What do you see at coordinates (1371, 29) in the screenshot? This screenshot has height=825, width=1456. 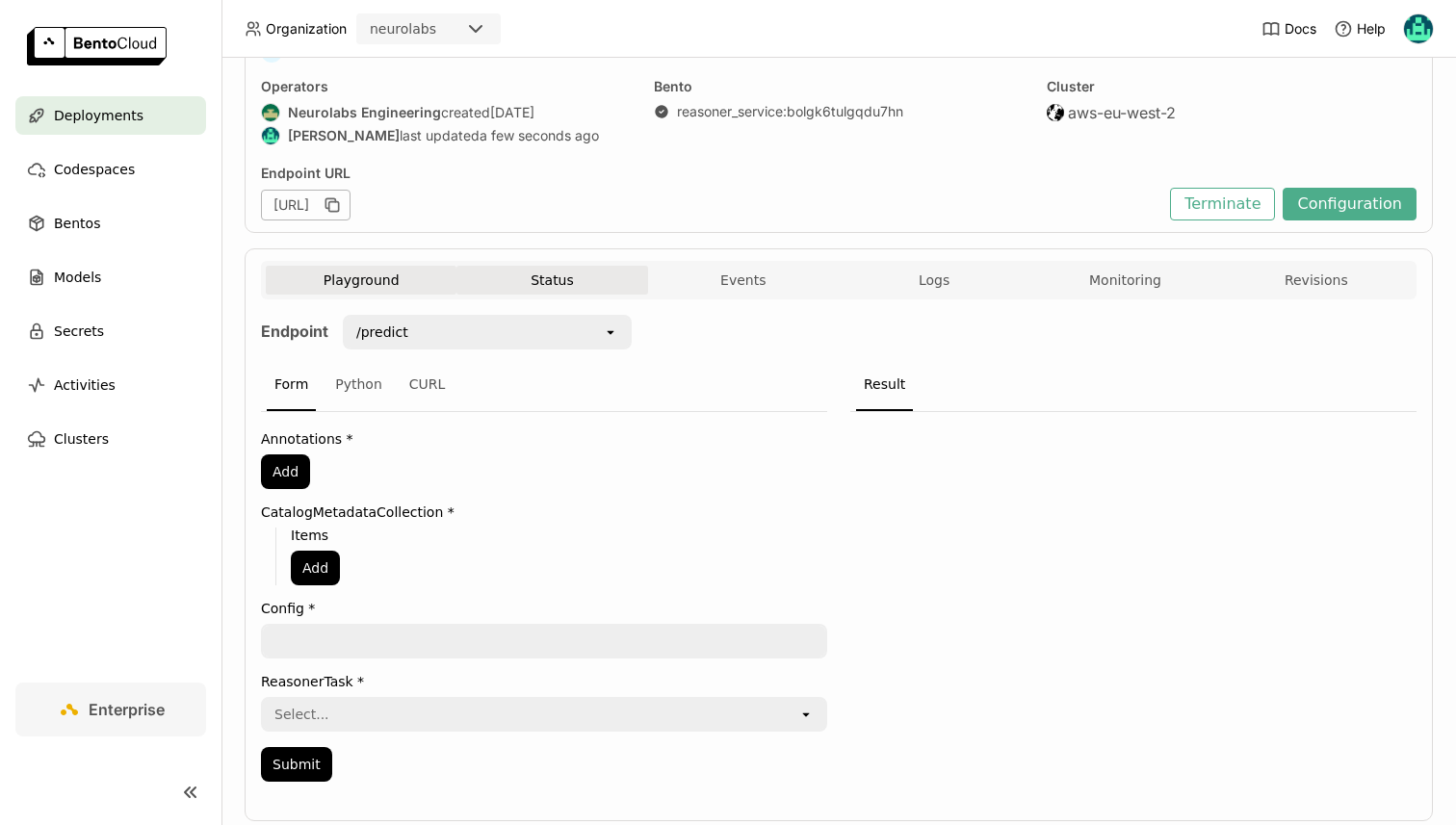 I see `span: Help` at bounding box center [1371, 29].